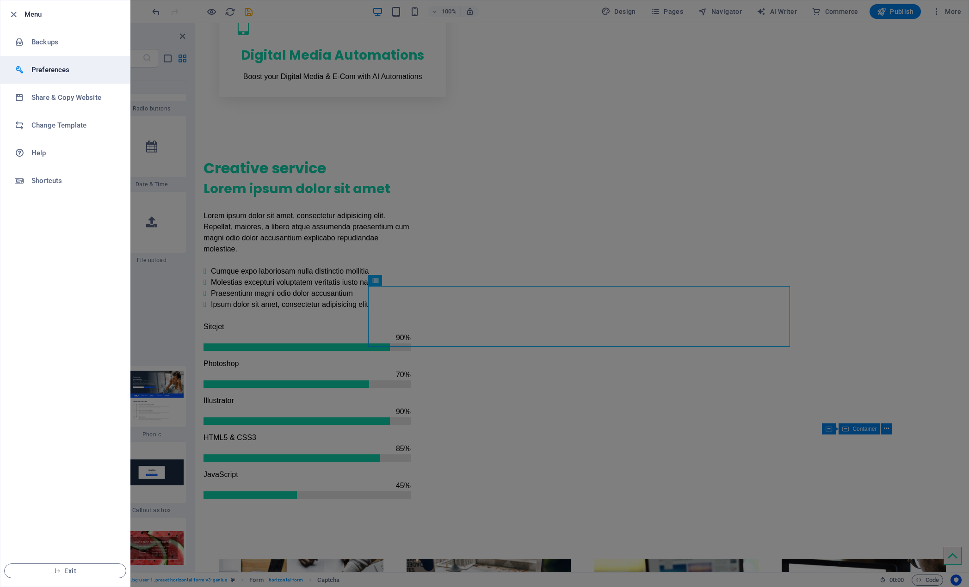  I want to click on h6: Change Template, so click(74, 125).